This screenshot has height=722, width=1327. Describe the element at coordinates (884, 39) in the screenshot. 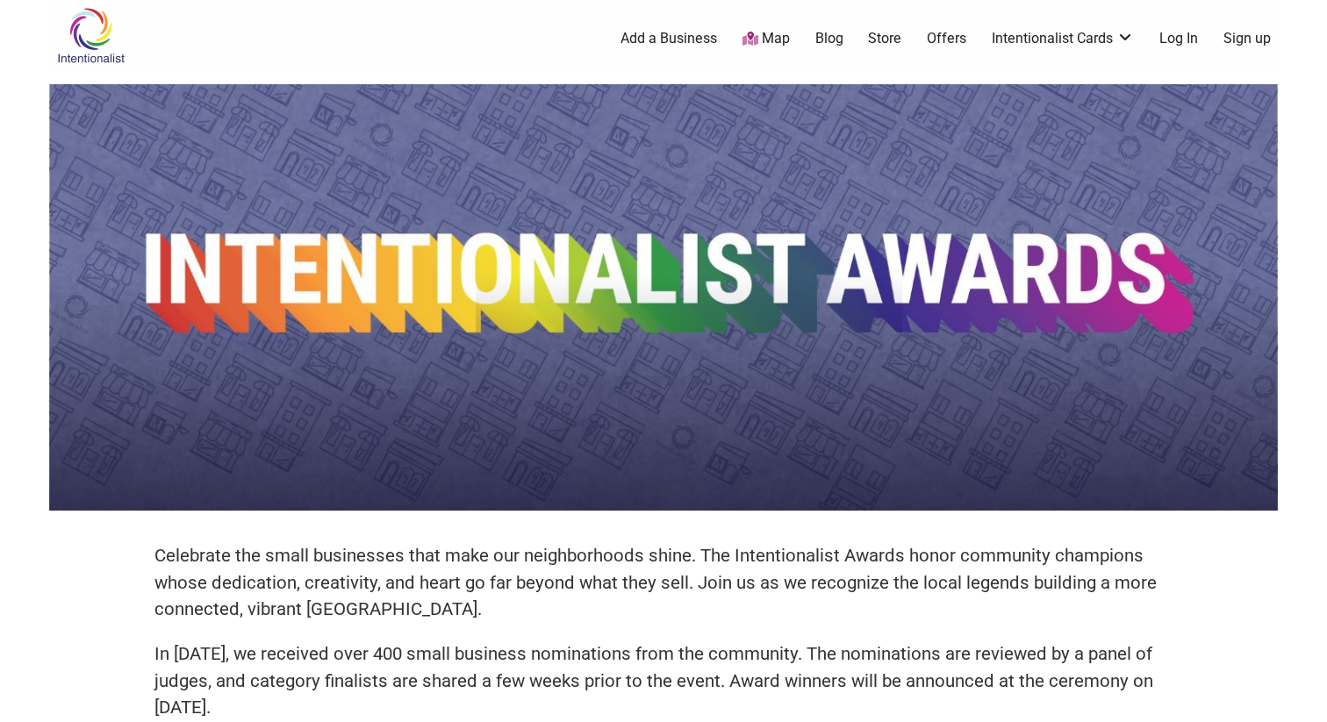

I see `a: Store` at that location.